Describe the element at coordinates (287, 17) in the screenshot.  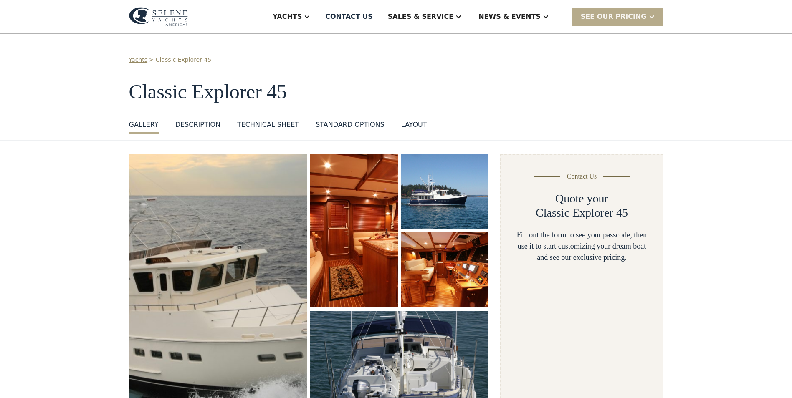
I see `div: Yachts` at that location.